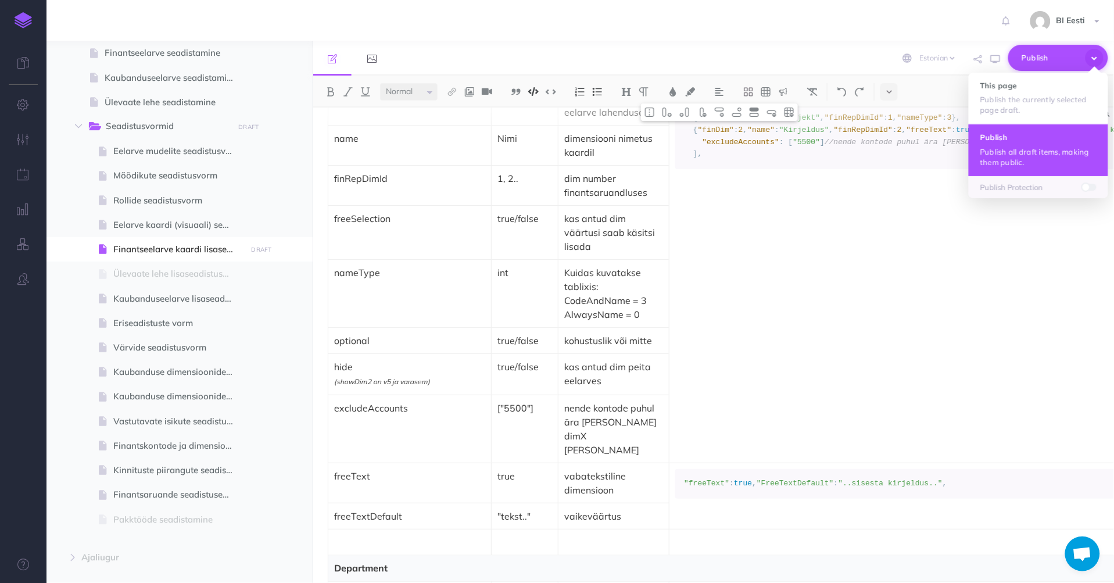  Describe the element at coordinates (178, 200) in the screenshot. I see `span: Rollide seadistusvorm` at that location.